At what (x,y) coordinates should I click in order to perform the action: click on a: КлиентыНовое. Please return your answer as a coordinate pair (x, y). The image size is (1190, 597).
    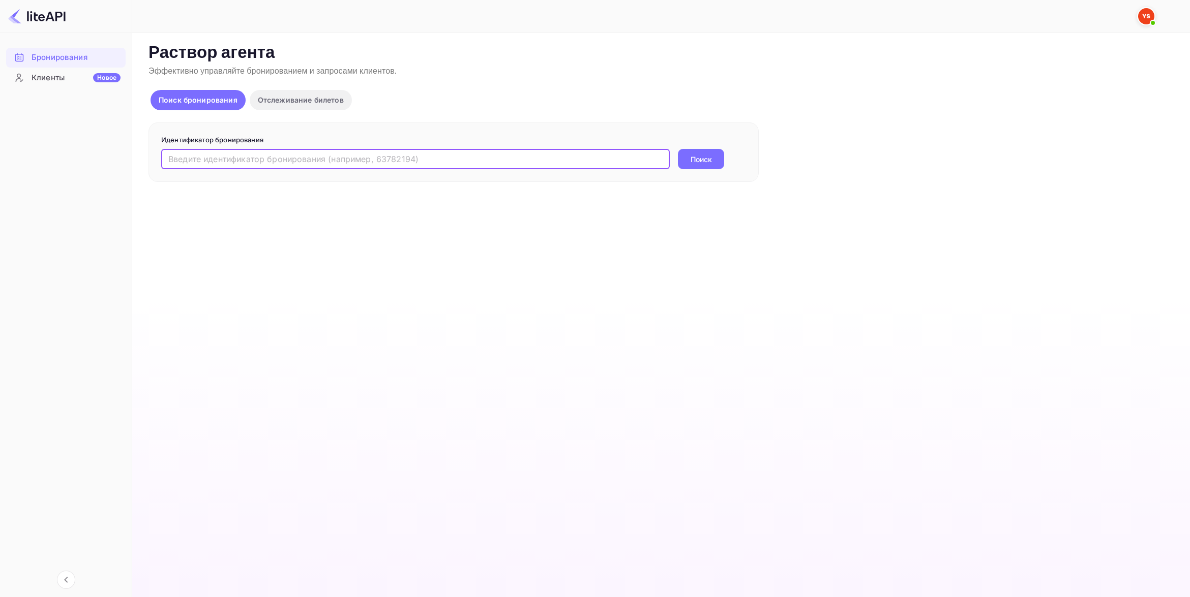
    Looking at the image, I should click on (66, 77).